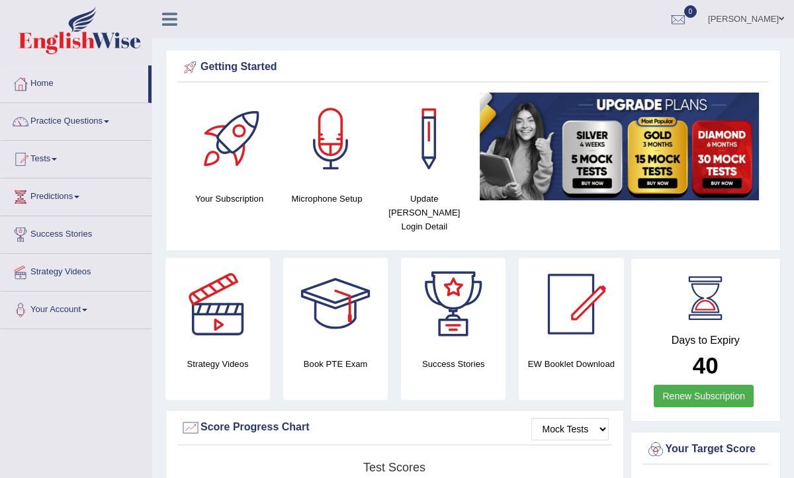 The width and height of the screenshot is (794, 478). I want to click on a: Home, so click(74, 82).